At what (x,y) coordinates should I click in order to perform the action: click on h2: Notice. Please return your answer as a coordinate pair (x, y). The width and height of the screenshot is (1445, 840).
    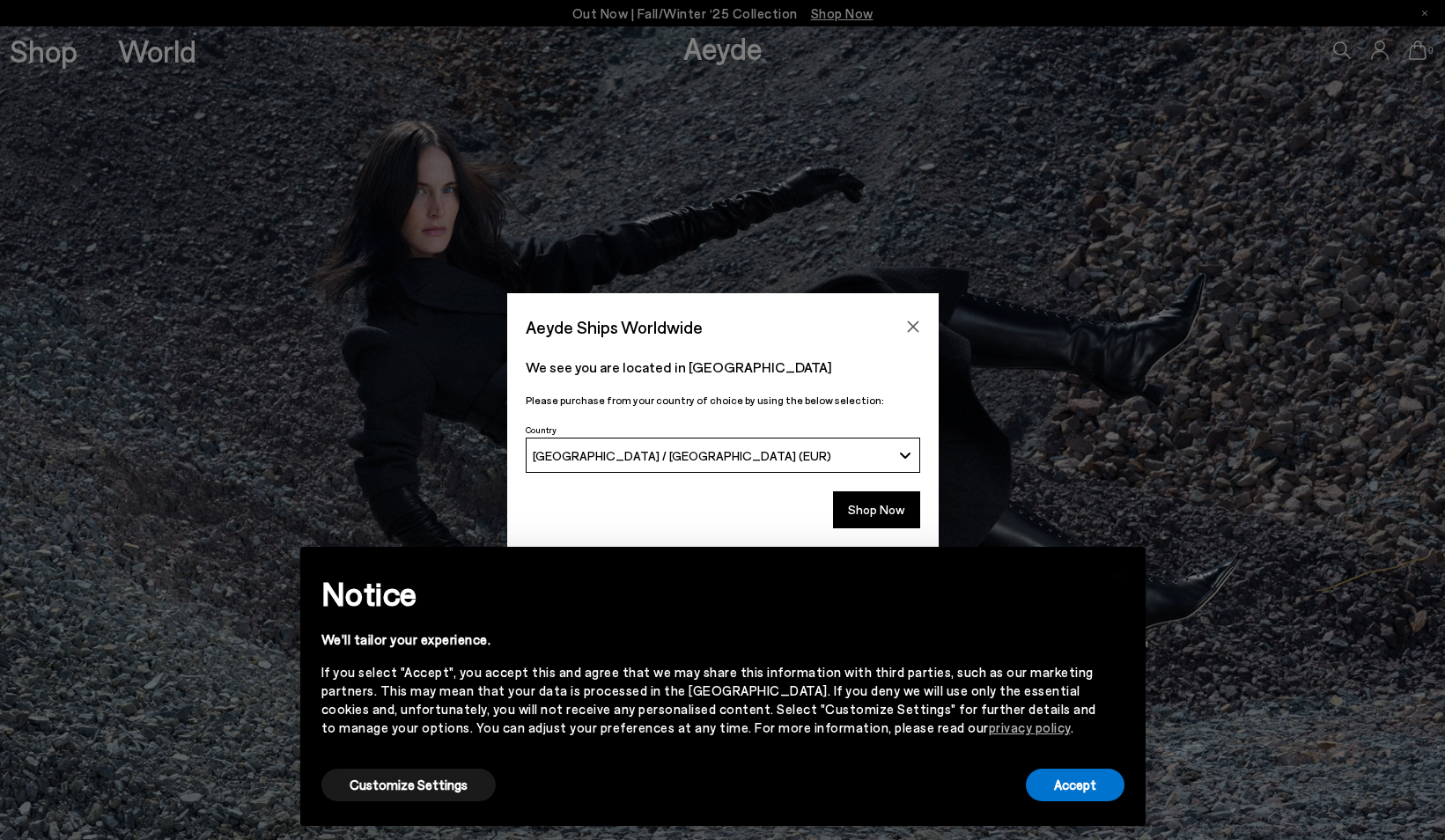
    Looking at the image, I should click on (708, 593).